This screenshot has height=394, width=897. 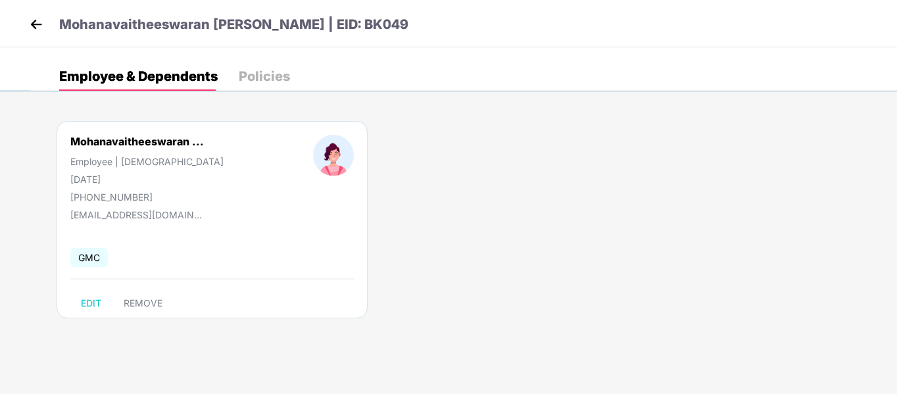 I want to click on span: GMC, so click(x=89, y=257).